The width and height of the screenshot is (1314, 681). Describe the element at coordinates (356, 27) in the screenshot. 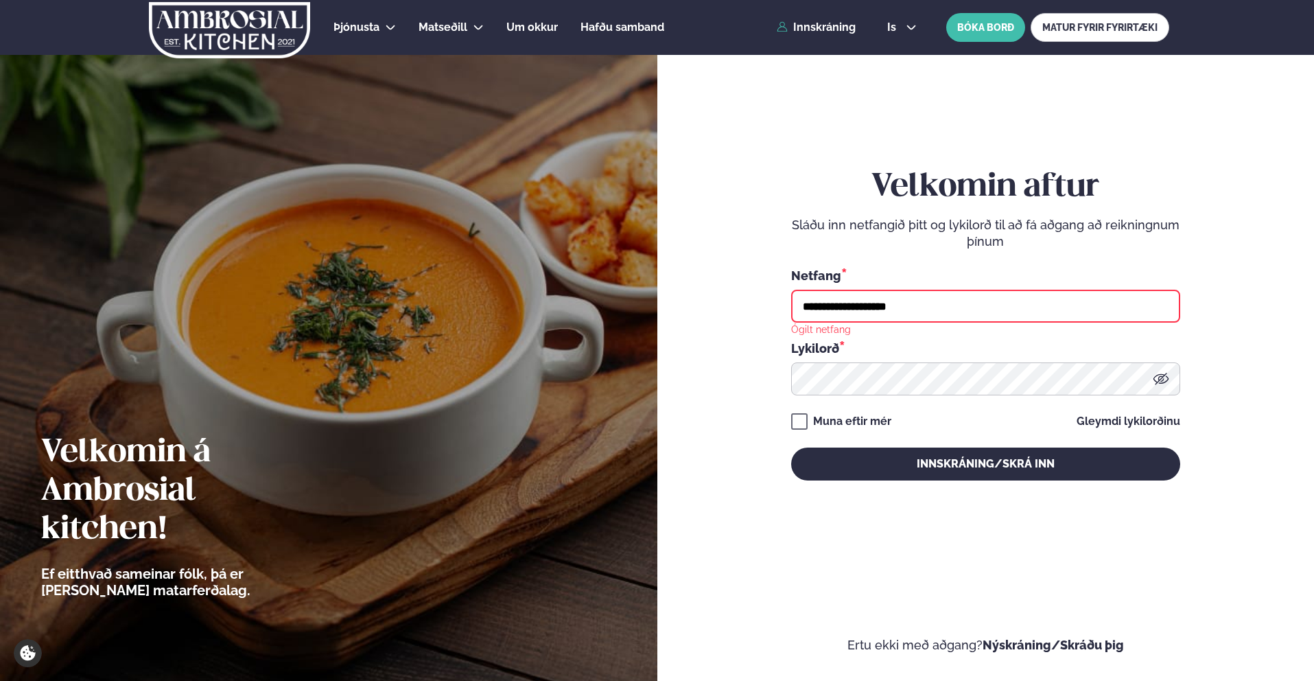

I see `span: Þjónusta` at that location.